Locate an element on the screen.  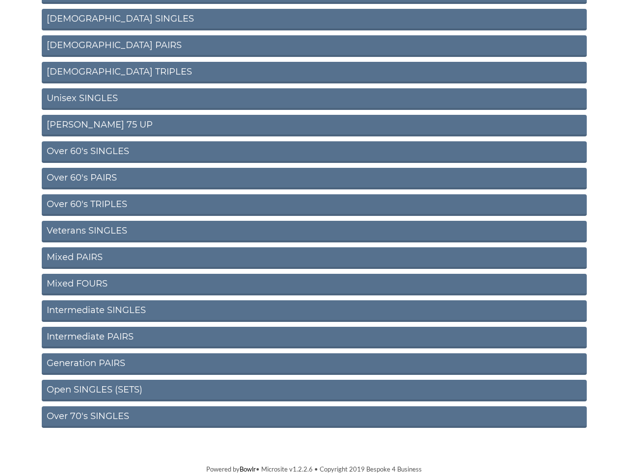
a: Veterans SINGLES is located at coordinates (314, 232).